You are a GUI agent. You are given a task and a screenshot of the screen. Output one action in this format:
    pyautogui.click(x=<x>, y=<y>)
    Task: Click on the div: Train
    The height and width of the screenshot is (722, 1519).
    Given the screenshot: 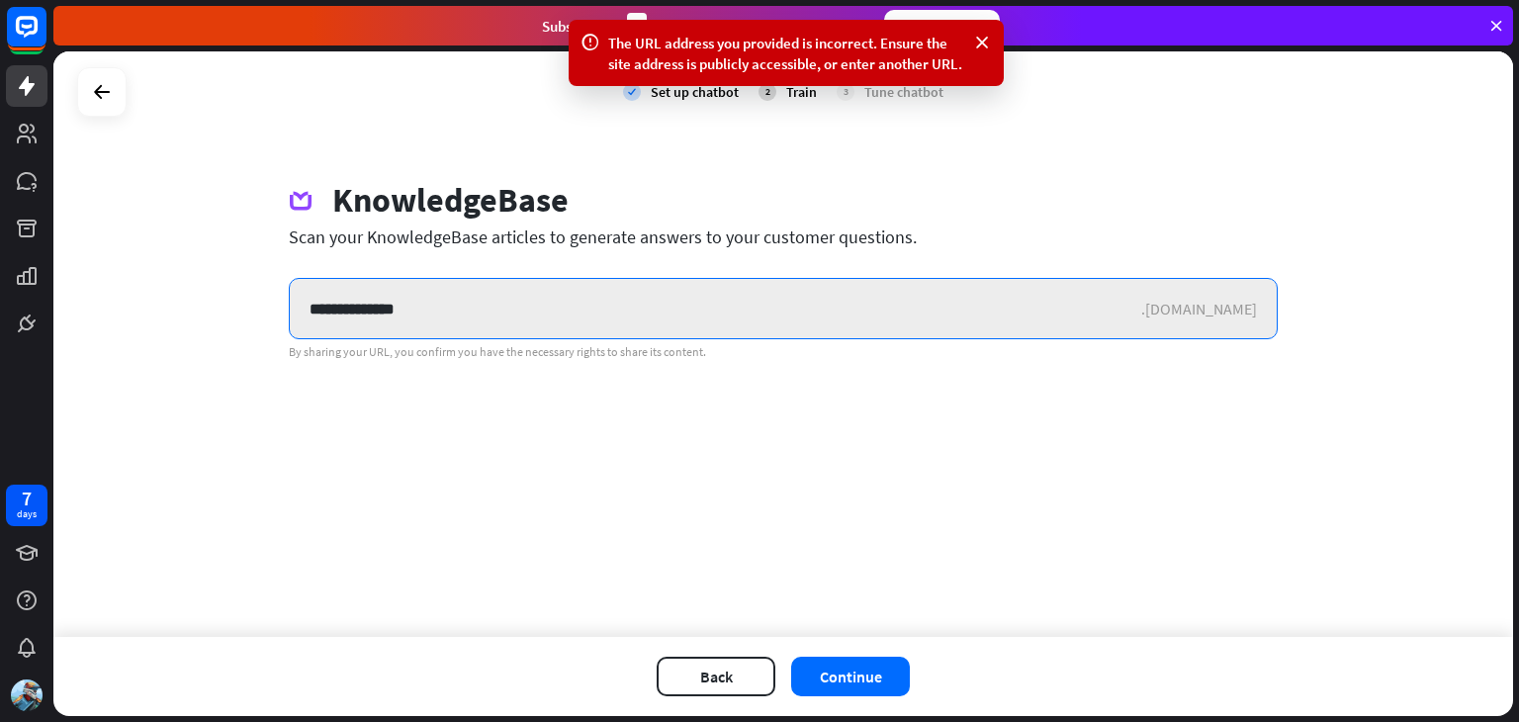 What is the action you would take?
    pyautogui.click(x=801, y=92)
    